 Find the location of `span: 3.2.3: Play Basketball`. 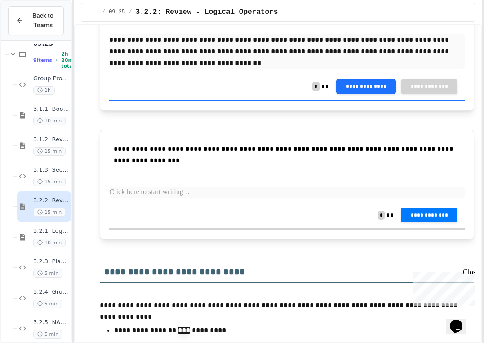

span: 3.2.3: Play Basketball is located at coordinates (51, 262).